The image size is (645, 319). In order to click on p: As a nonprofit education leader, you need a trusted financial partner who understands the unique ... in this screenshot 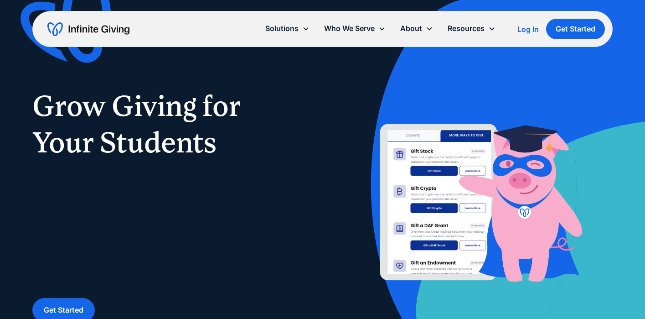, I will do `click(168, 227)`.